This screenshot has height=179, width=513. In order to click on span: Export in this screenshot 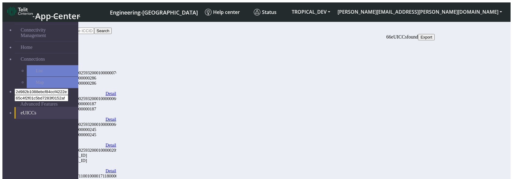, I will do `click(426, 37)`.